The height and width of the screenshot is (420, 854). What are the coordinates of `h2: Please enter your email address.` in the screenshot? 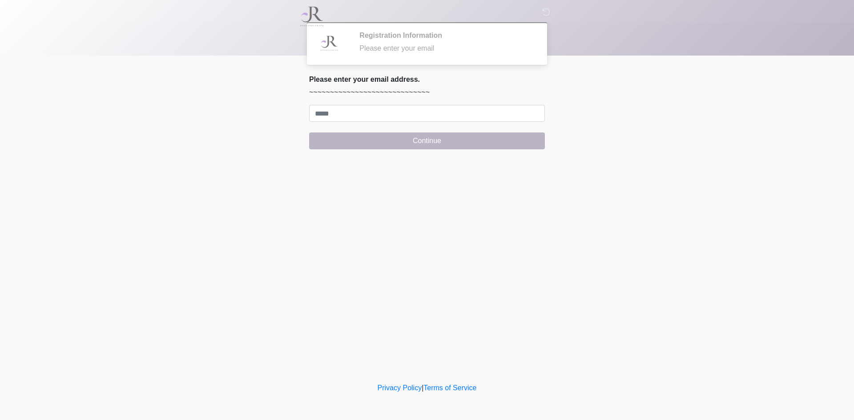 It's located at (427, 79).